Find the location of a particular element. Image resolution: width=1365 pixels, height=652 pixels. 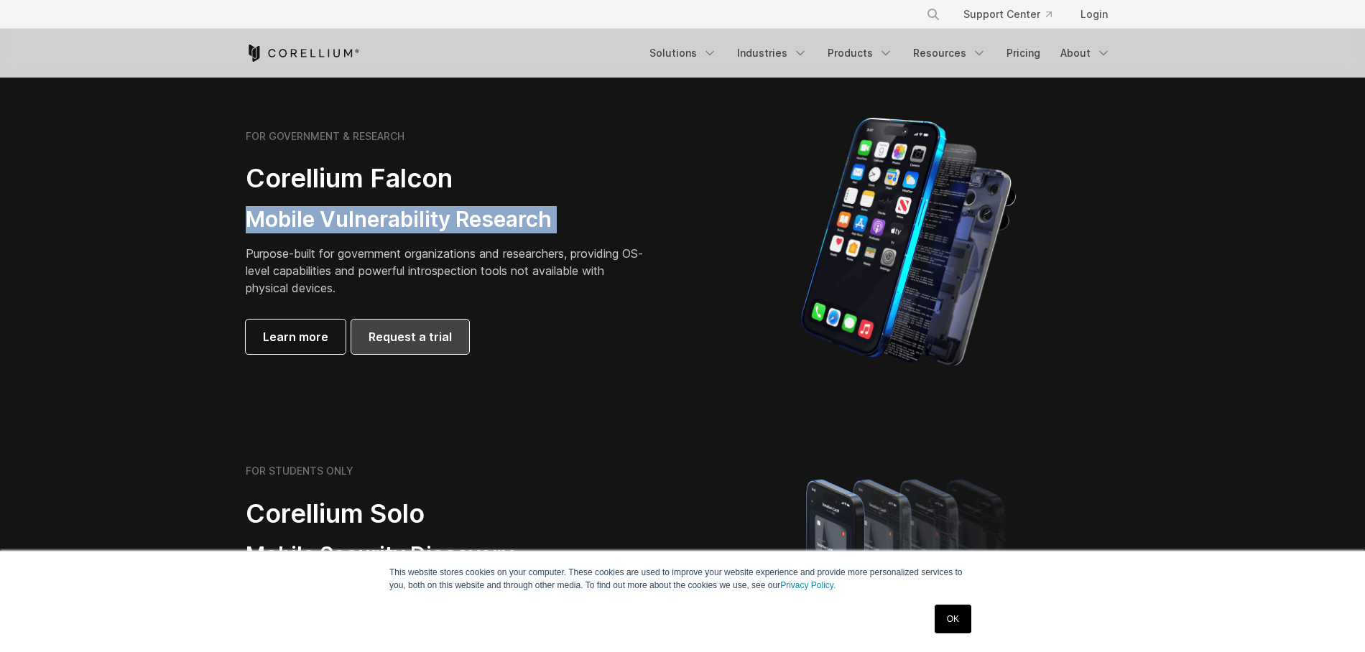

a: Corellium Home is located at coordinates (302, 53).